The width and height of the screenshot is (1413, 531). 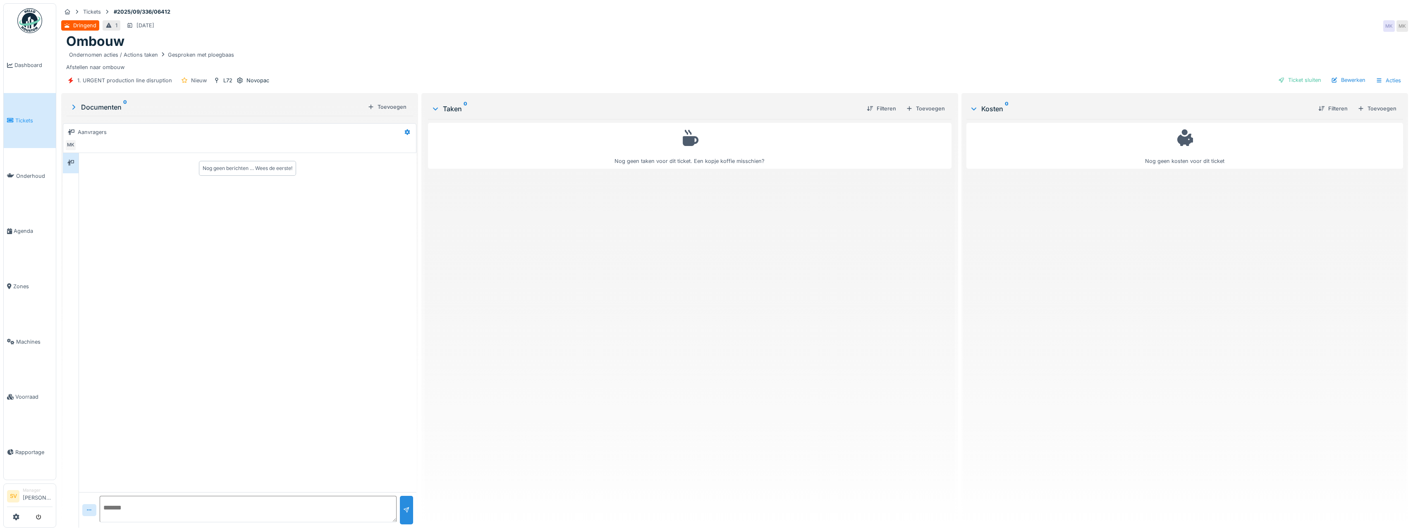 I want to click on div: Kosten, so click(x=1141, y=109).